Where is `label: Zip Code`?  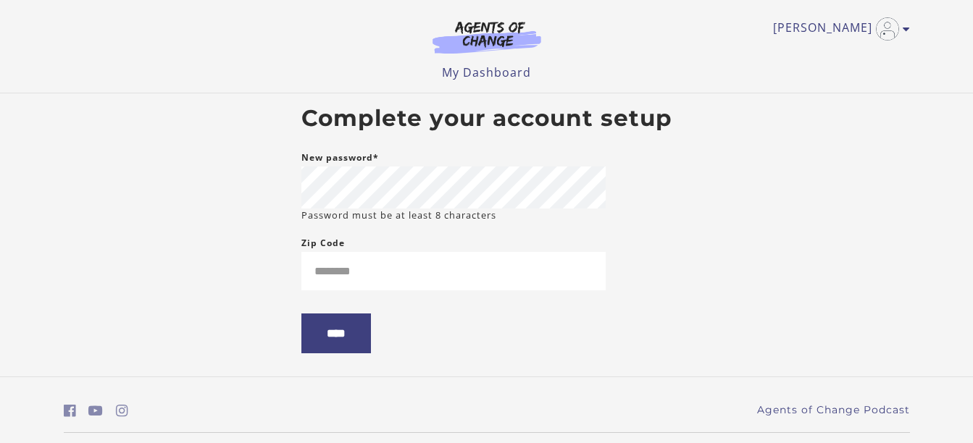 label: Zip Code is located at coordinates (323, 243).